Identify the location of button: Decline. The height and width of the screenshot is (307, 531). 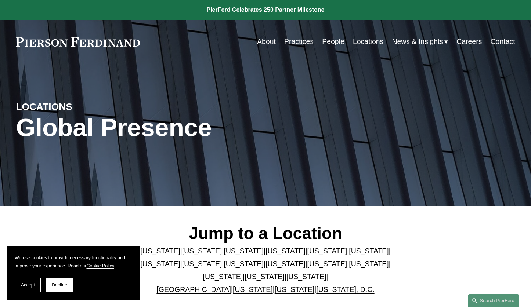
(59, 285).